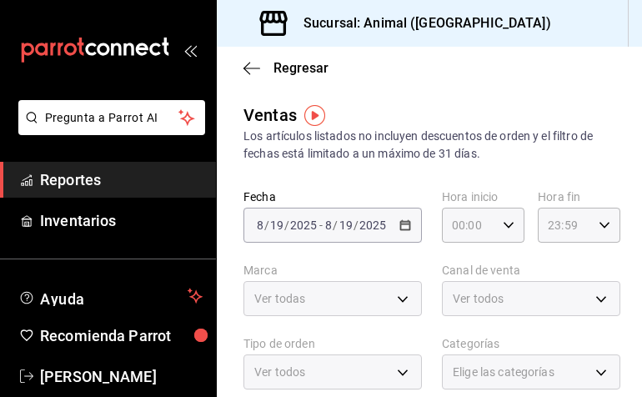 This screenshot has width=642, height=397. Describe the element at coordinates (301, 68) in the screenshot. I see `span: Regresar` at that location.